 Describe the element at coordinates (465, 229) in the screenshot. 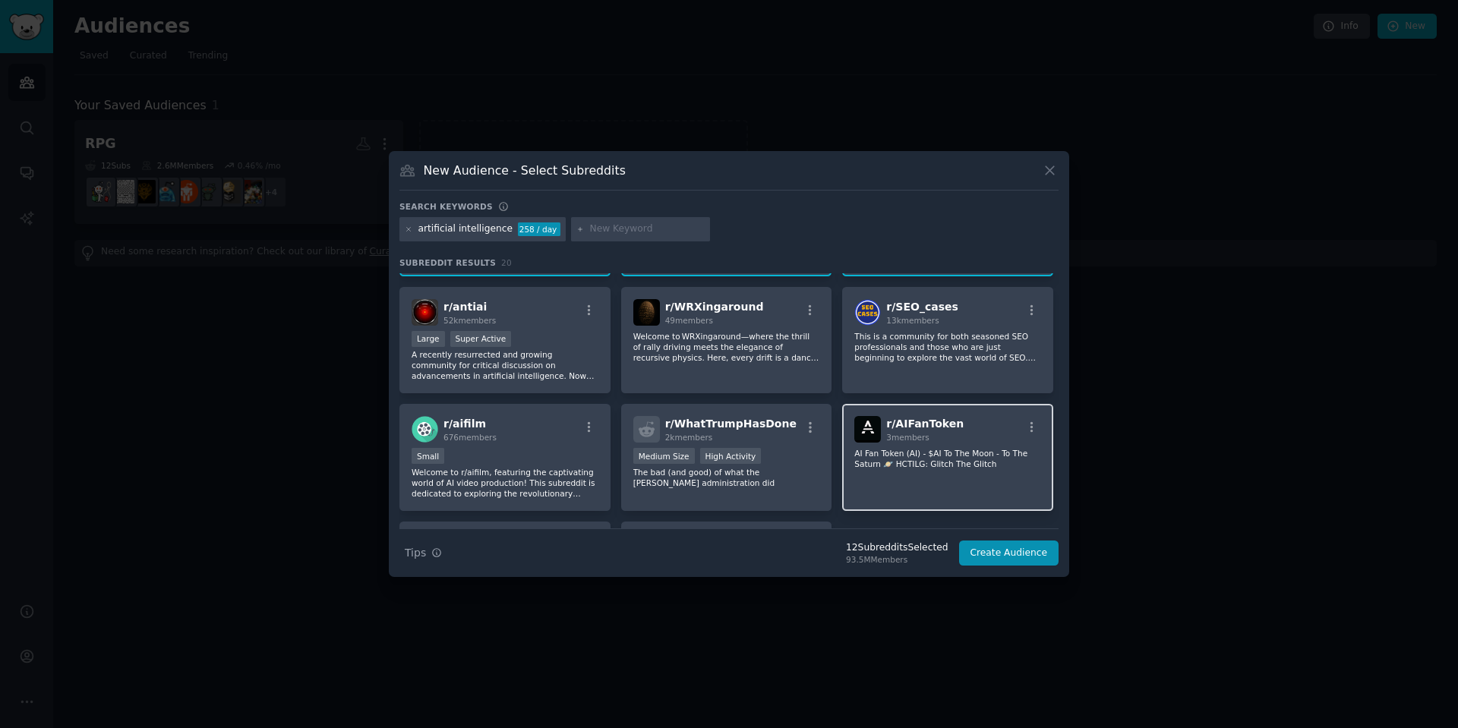

I see `div: artificial intelligence` at that location.